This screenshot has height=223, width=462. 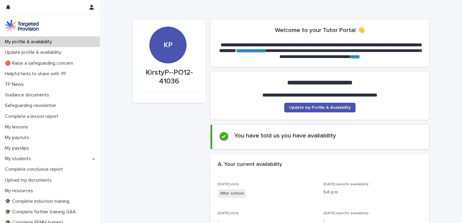 I want to click on p: Complete a lesson report, so click(x=33, y=116).